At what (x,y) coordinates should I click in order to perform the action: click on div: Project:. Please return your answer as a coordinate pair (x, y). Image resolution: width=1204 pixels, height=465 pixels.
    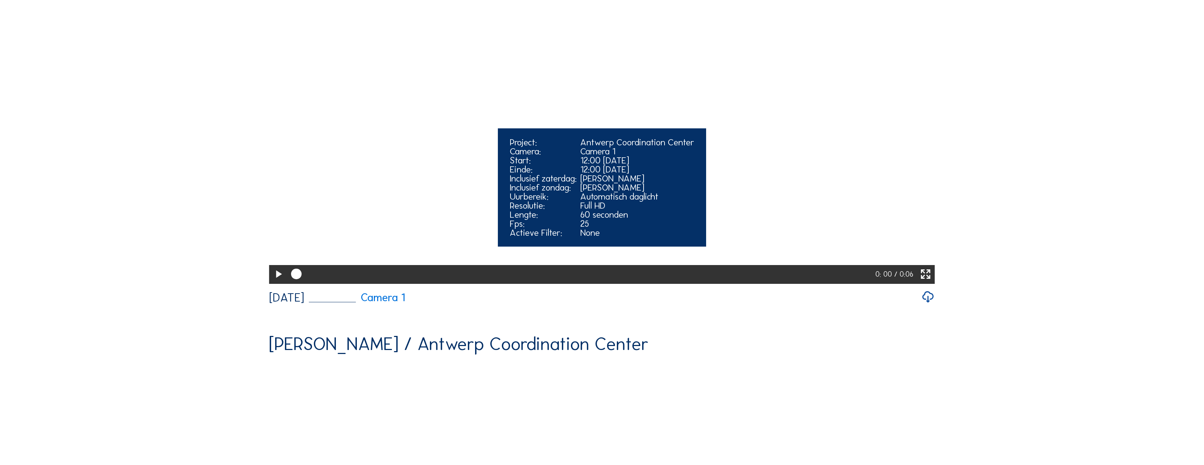
    Looking at the image, I should click on (543, 142).